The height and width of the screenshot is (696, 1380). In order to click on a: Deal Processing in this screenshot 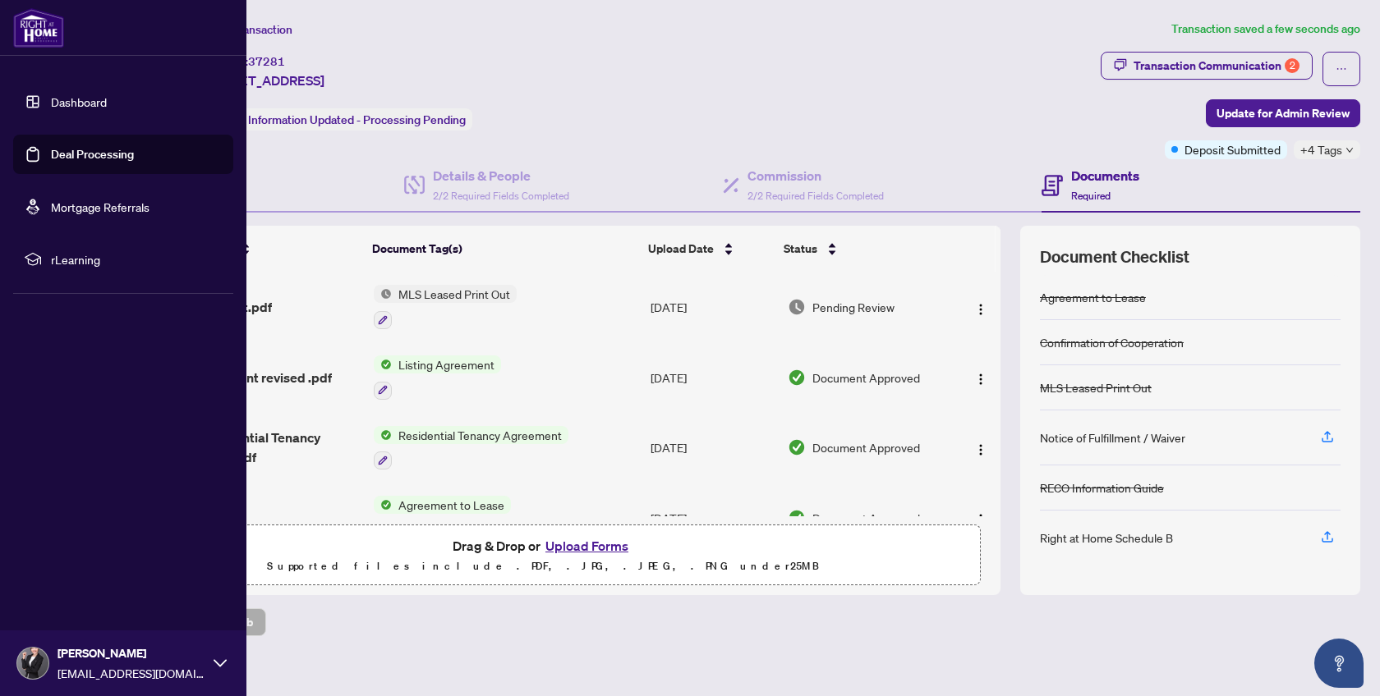, I will do `click(92, 154)`.